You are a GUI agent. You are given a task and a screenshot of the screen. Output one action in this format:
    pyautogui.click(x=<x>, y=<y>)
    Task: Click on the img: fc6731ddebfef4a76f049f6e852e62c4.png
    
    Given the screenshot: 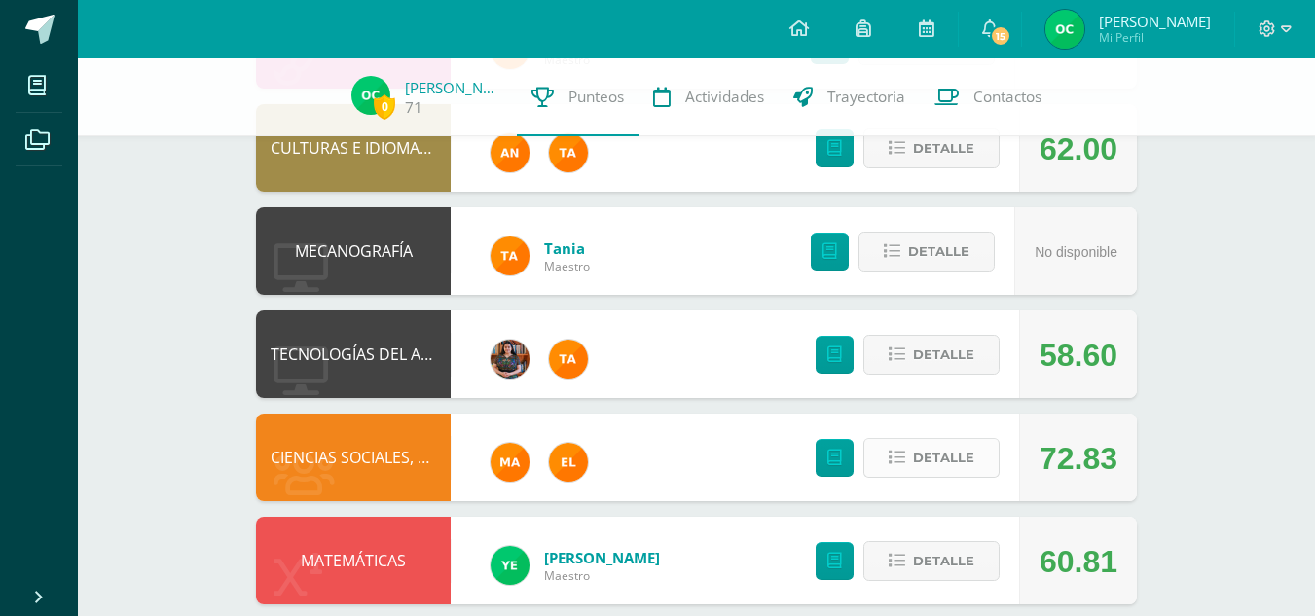 What is the action you would take?
    pyautogui.click(x=510, y=153)
    